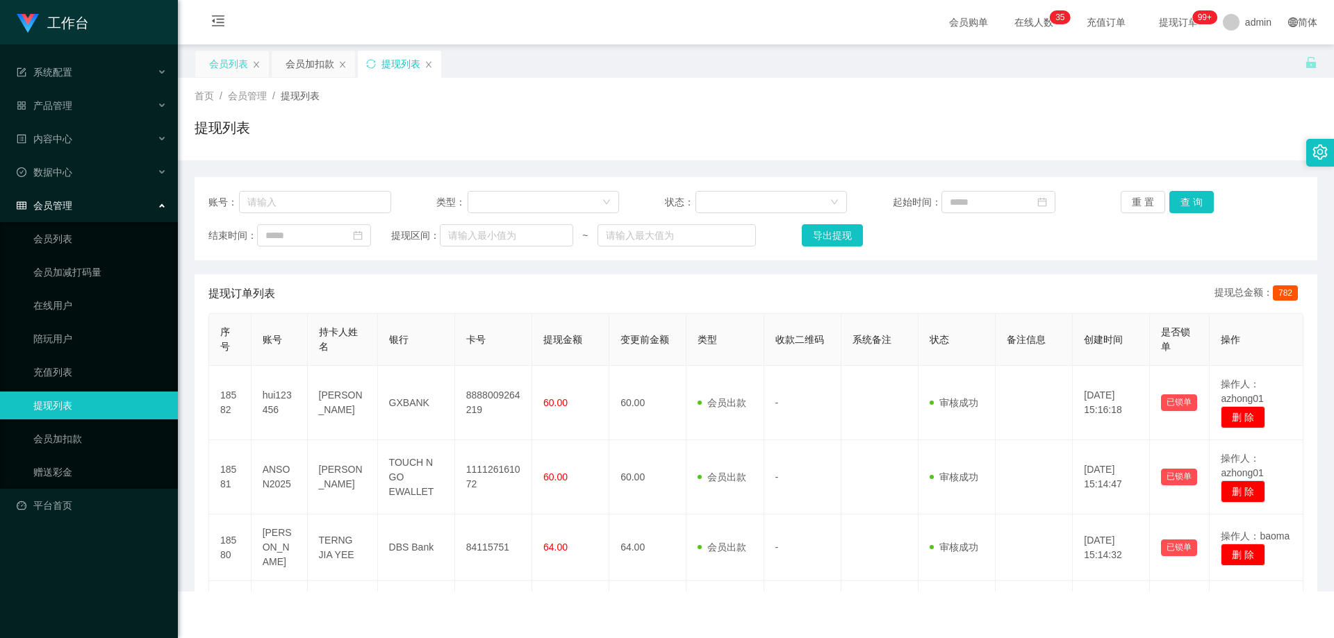  I want to click on a: 会员列表, so click(100, 239).